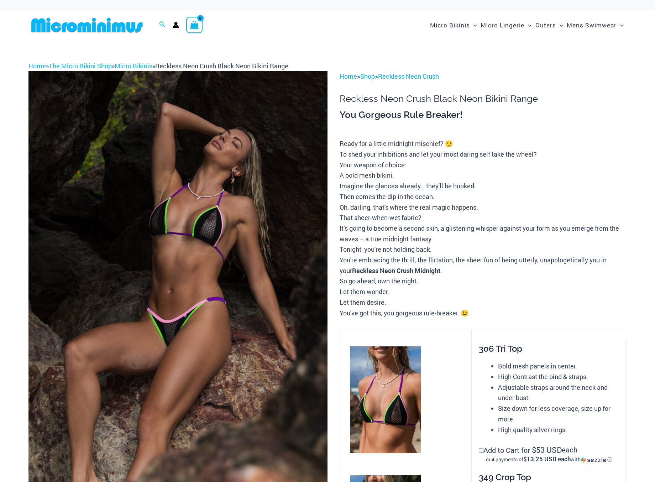  I want to click on nav: Site Navigation, so click(527, 25).